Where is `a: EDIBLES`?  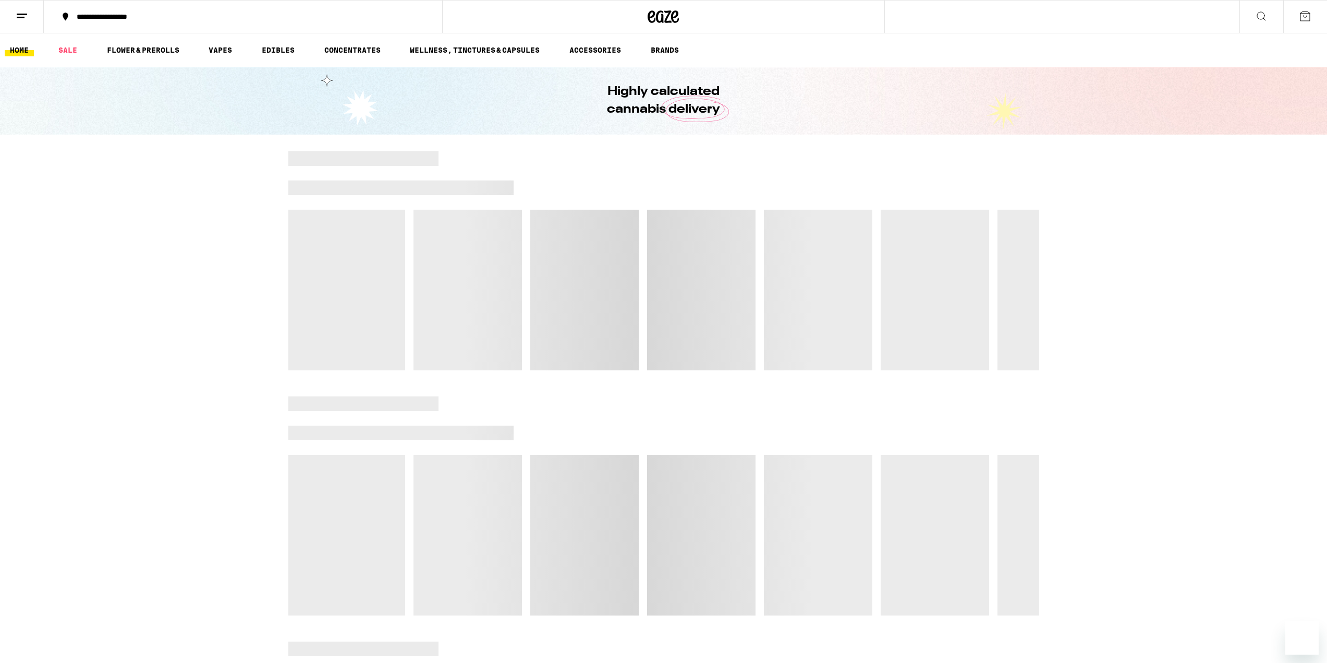 a: EDIBLES is located at coordinates (278, 50).